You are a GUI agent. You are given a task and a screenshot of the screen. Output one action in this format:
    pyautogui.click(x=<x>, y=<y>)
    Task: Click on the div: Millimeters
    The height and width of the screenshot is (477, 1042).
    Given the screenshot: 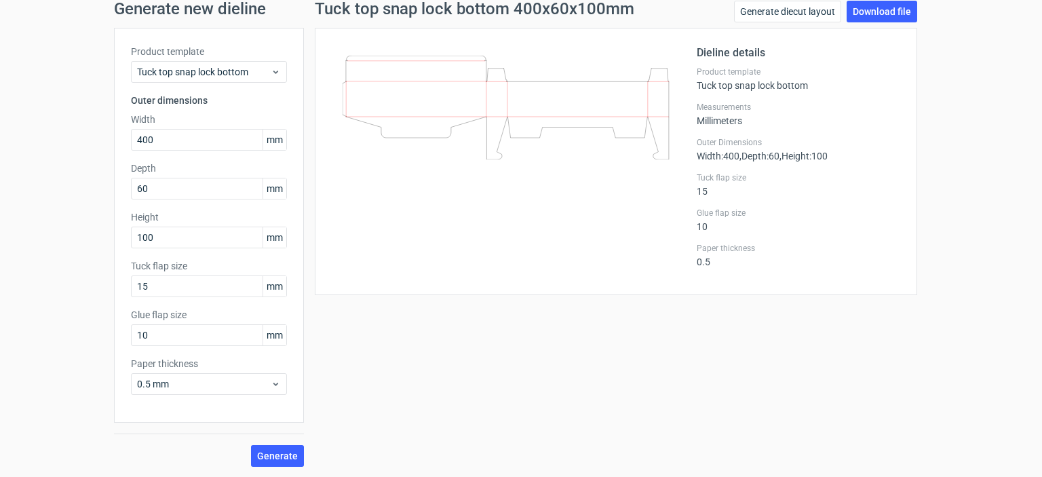 What is the action you would take?
    pyautogui.click(x=798, y=114)
    